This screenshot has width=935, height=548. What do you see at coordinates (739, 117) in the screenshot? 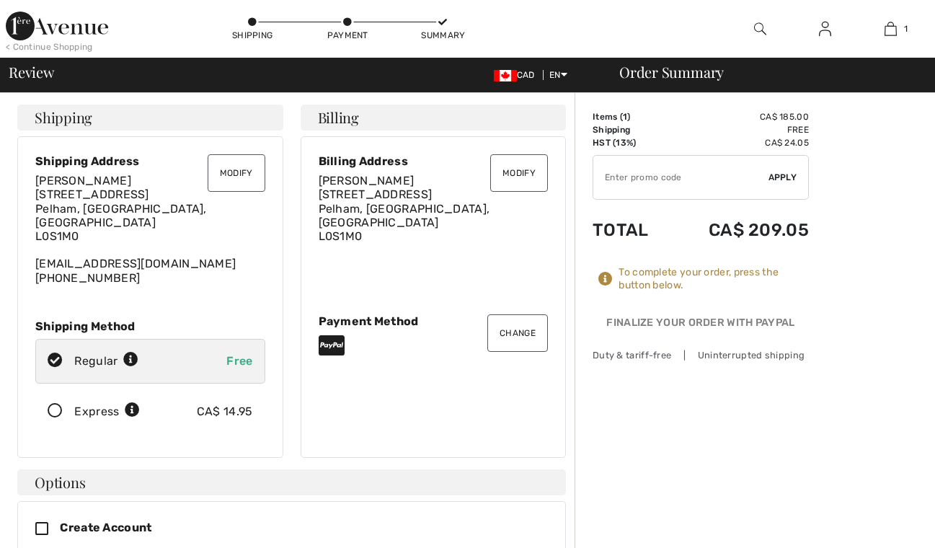
I see `td: CA$ 185.00` at bounding box center [739, 117].